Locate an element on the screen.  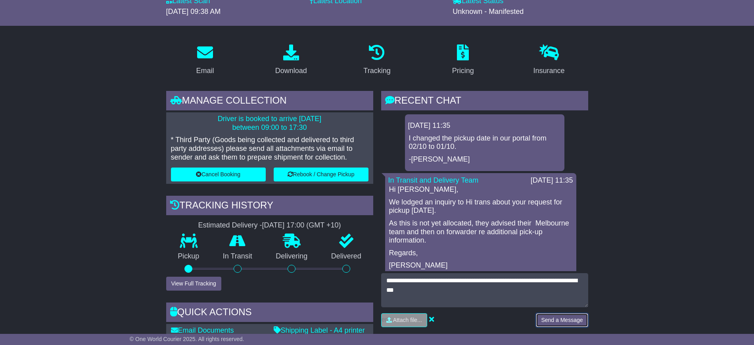
div: Quick Actions is located at coordinates (270, 313).